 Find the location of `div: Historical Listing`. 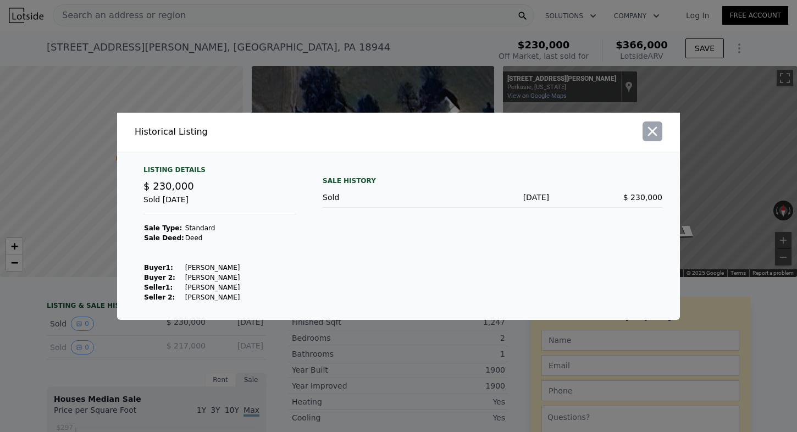

div: Historical Listing is located at coordinates (264, 132).